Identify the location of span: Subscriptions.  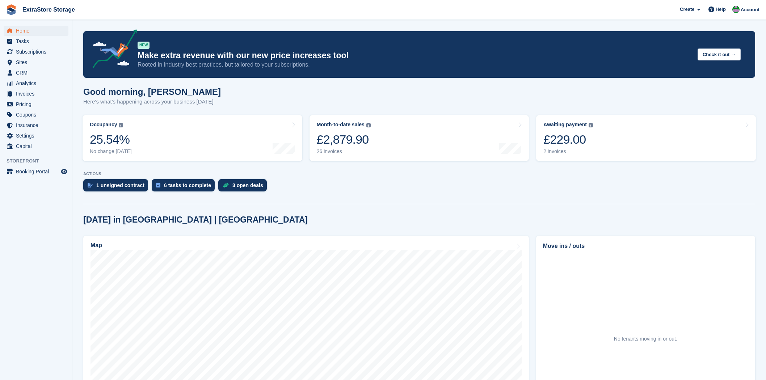
(38, 52).